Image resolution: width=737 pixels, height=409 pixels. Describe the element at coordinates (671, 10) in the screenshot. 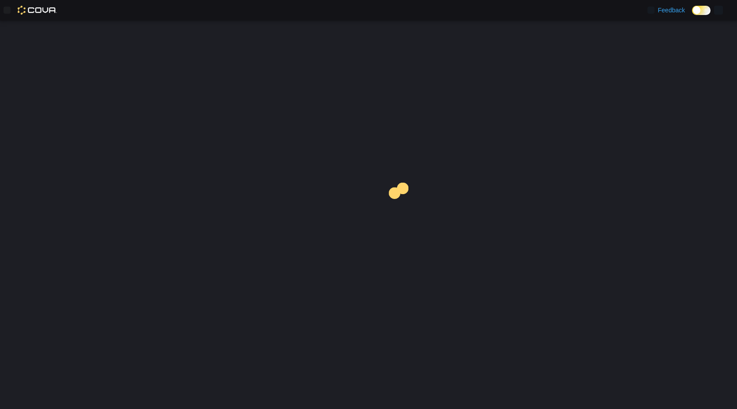

I see `span: Feedback` at that location.